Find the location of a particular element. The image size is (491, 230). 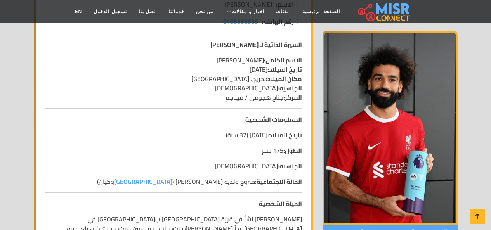

span: اخبار و مقالات is located at coordinates (248, 12).